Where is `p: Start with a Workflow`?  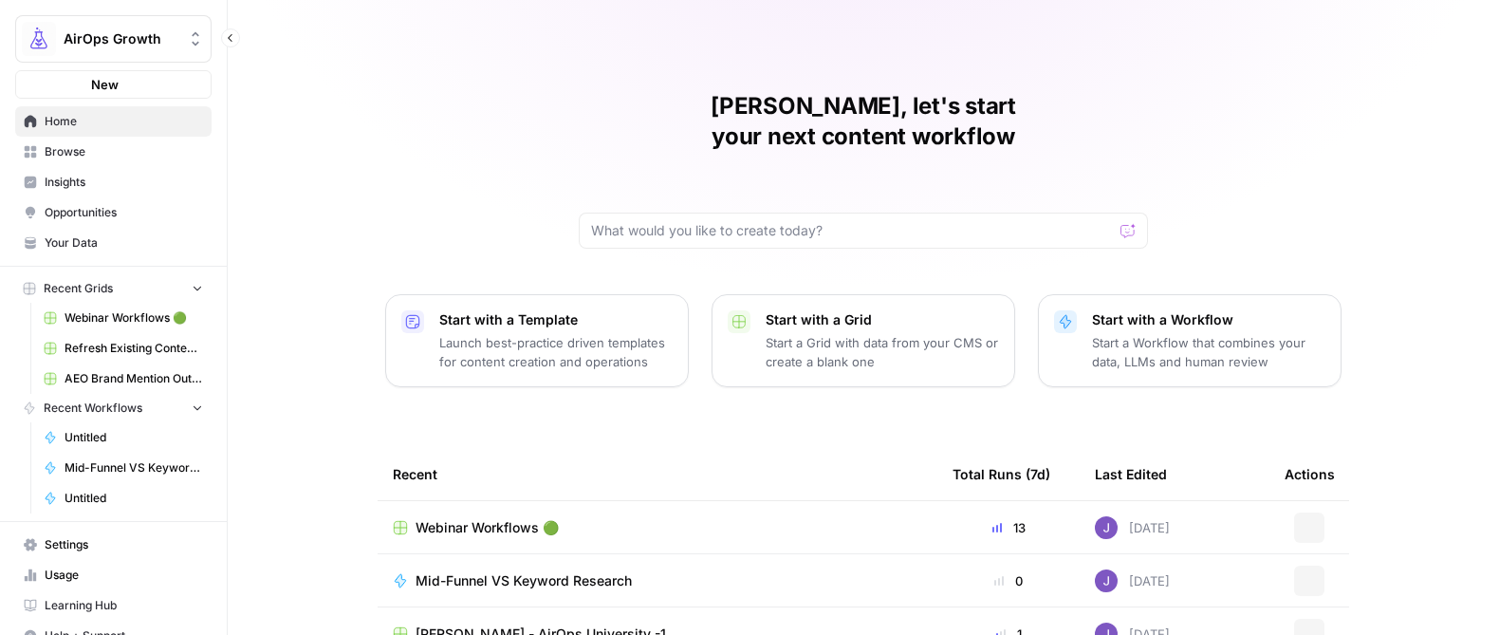 p: Start with a Workflow is located at coordinates (1209, 320).